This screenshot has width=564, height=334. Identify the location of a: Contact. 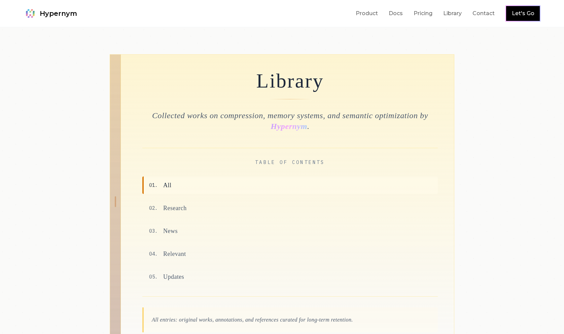
(483, 13).